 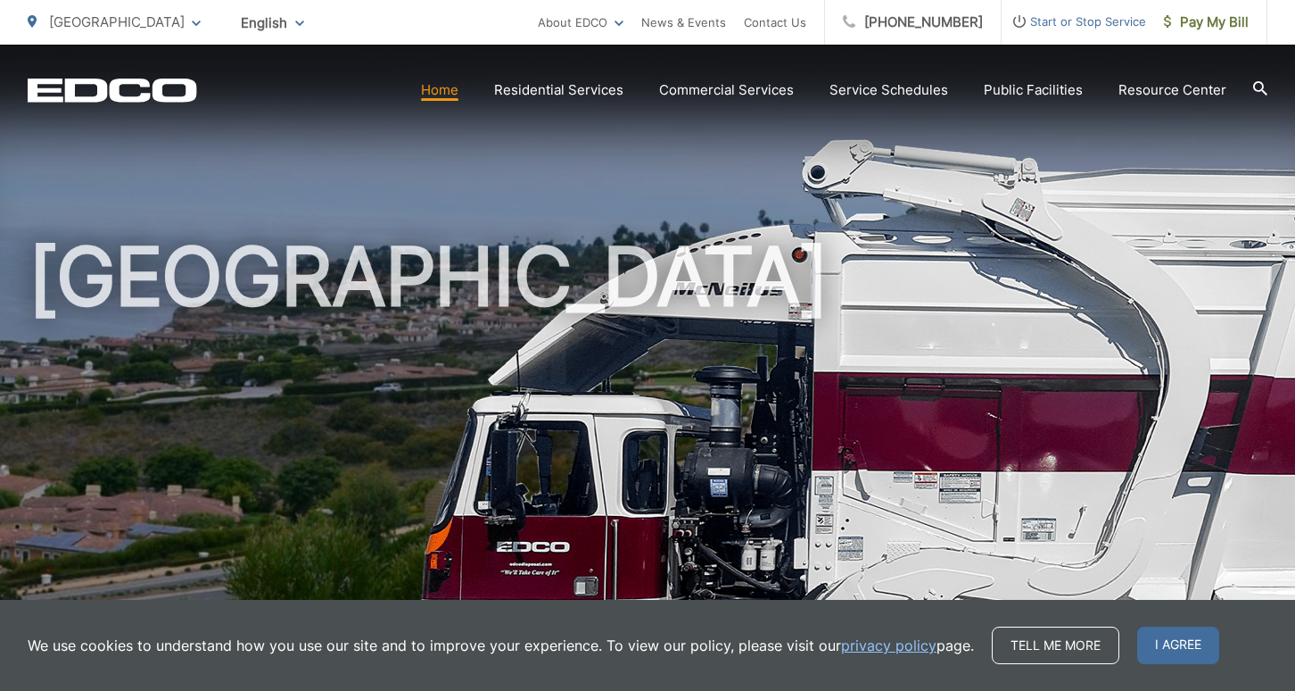 I want to click on a: News & Events, so click(x=683, y=22).